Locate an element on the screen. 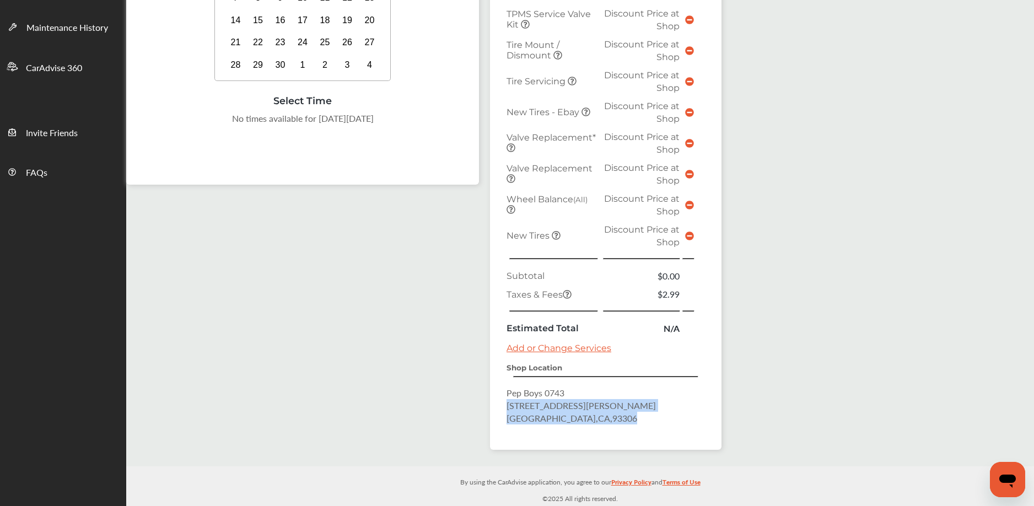 Image resolution: width=1034 pixels, height=506 pixels. a: Privacy Policy is located at coordinates (631, 484).